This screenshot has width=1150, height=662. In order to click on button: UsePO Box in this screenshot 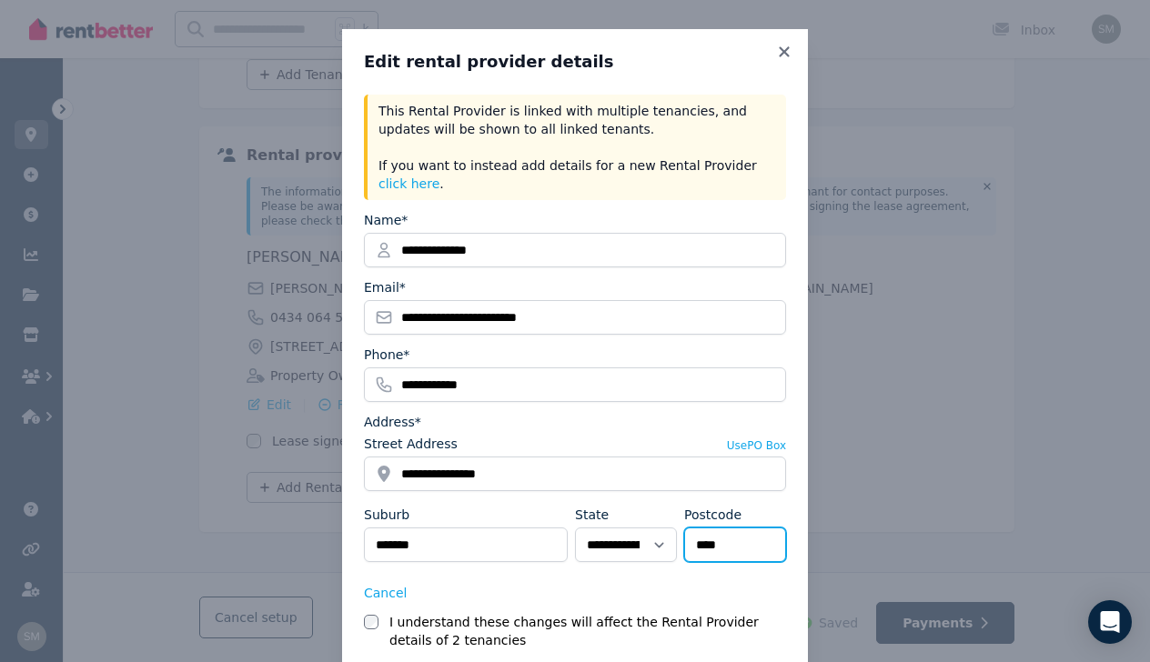, I will do `click(756, 446)`.